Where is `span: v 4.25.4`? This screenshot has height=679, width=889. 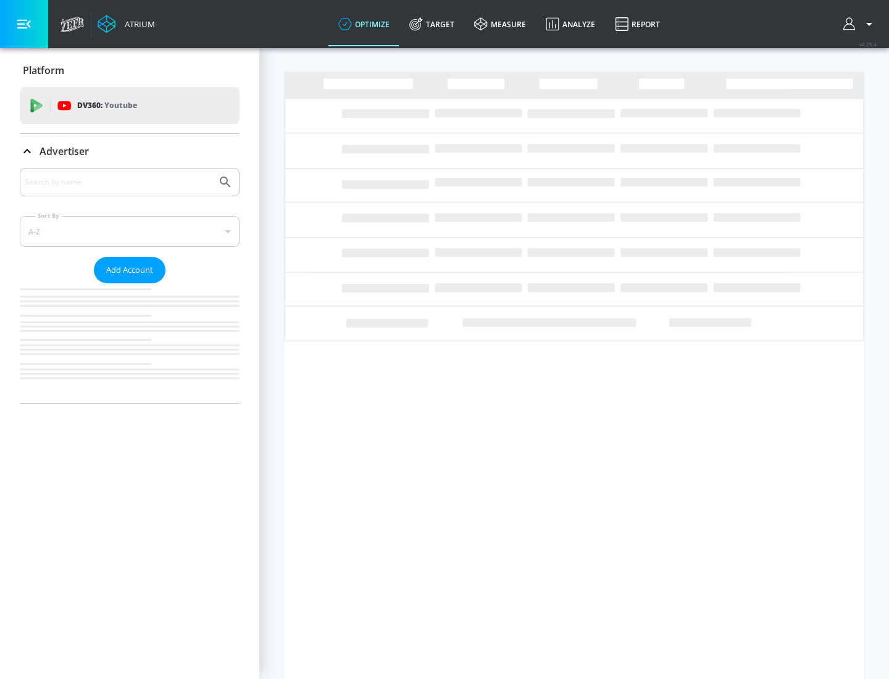 span: v 4.25.4 is located at coordinates (868, 44).